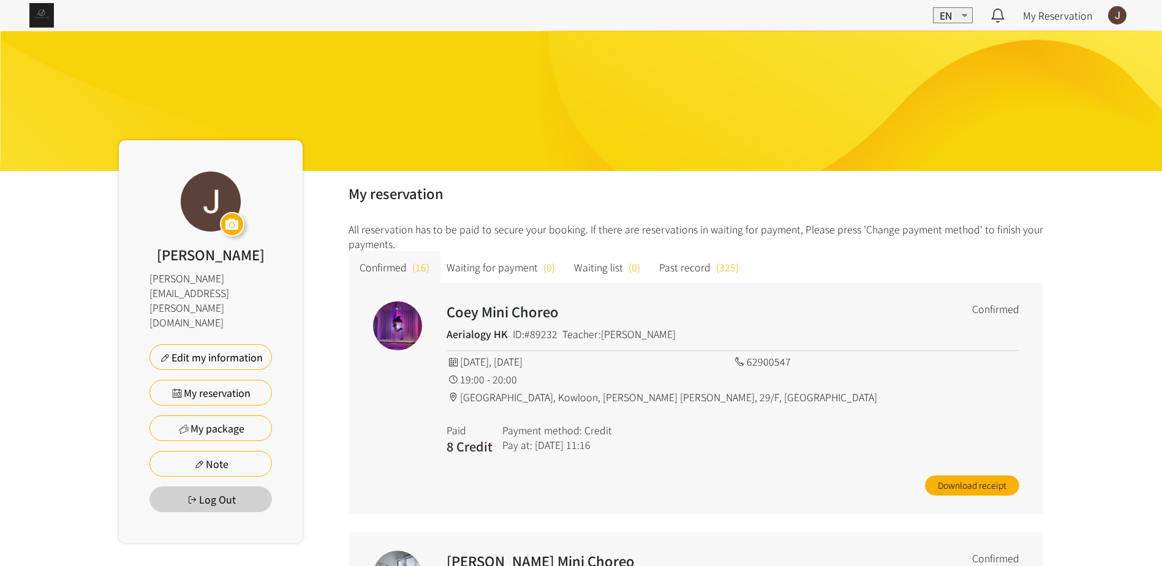 This screenshot has height=566, width=1162. Describe the element at coordinates (421, 267) in the screenshot. I see `span: (16)` at that location.